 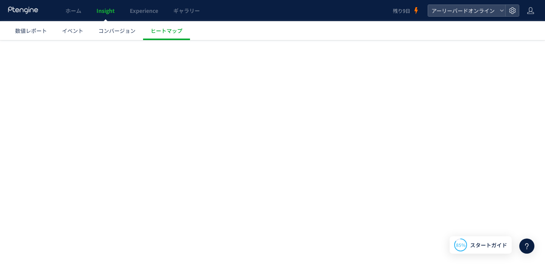 What do you see at coordinates (186, 11) in the screenshot?
I see `span: ギャラリー` at bounding box center [186, 11].